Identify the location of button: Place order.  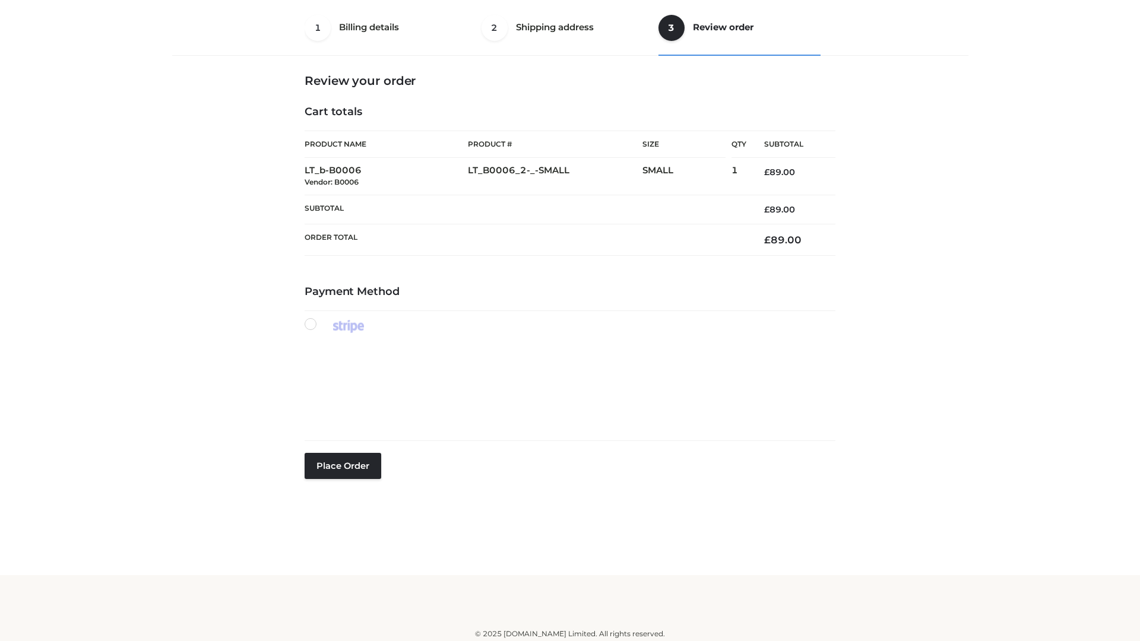
(343, 466).